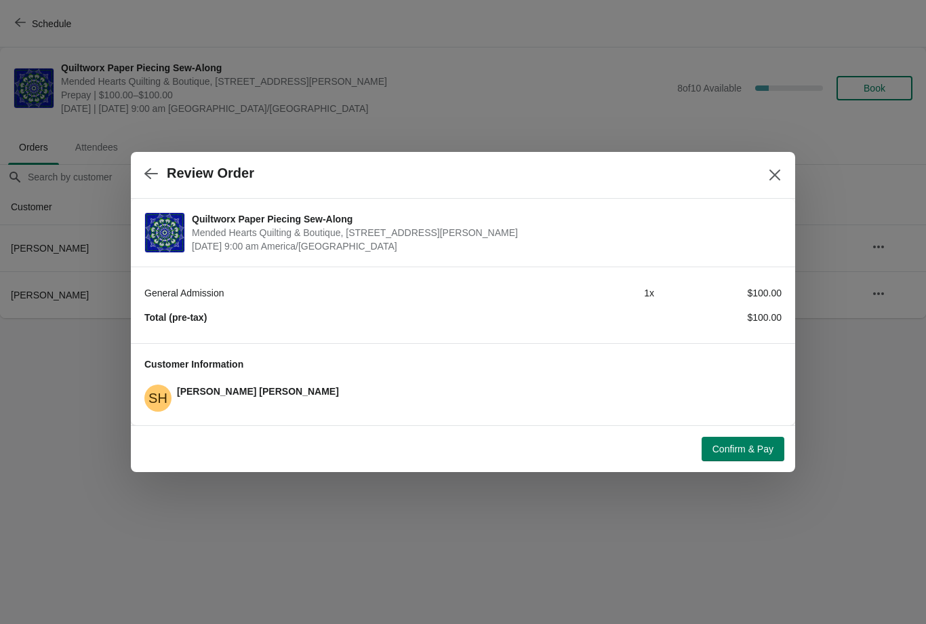  Describe the element at coordinates (775, 175) in the screenshot. I see `button: Close` at that location.